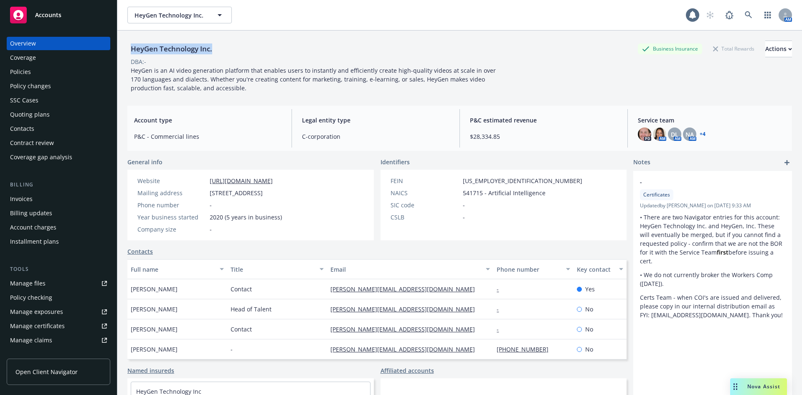 This screenshot has width=802, height=395. What do you see at coordinates (30, 114) in the screenshot?
I see `div: Quoting plans` at bounding box center [30, 114].